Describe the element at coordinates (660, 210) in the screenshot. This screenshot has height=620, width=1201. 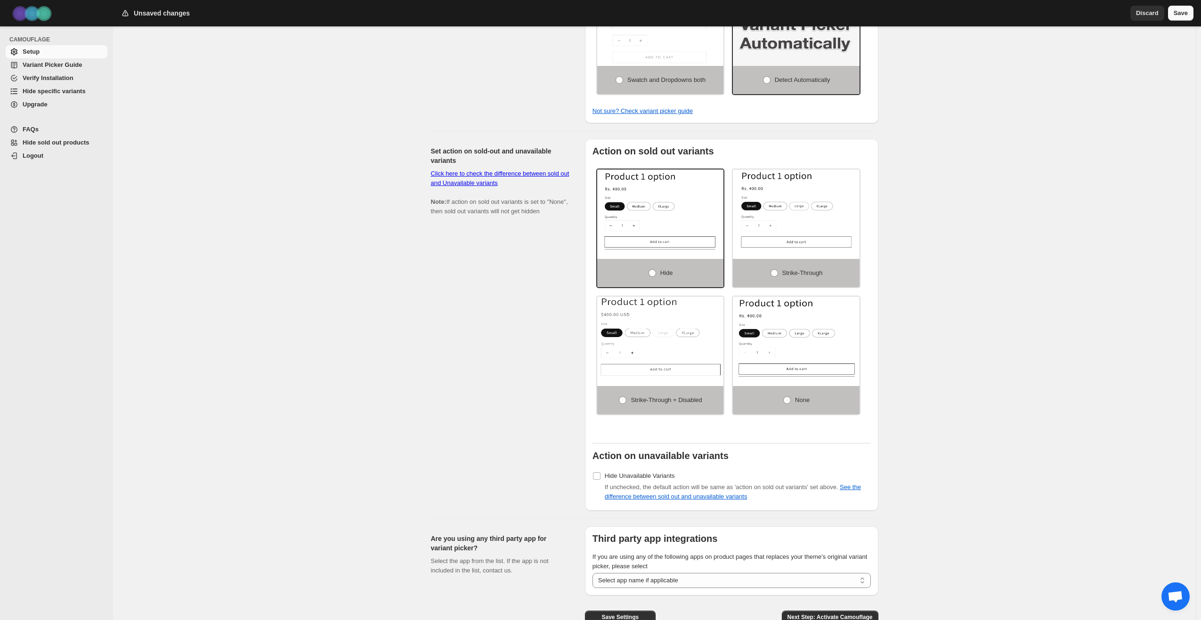
I see `img: Hide` at that location.